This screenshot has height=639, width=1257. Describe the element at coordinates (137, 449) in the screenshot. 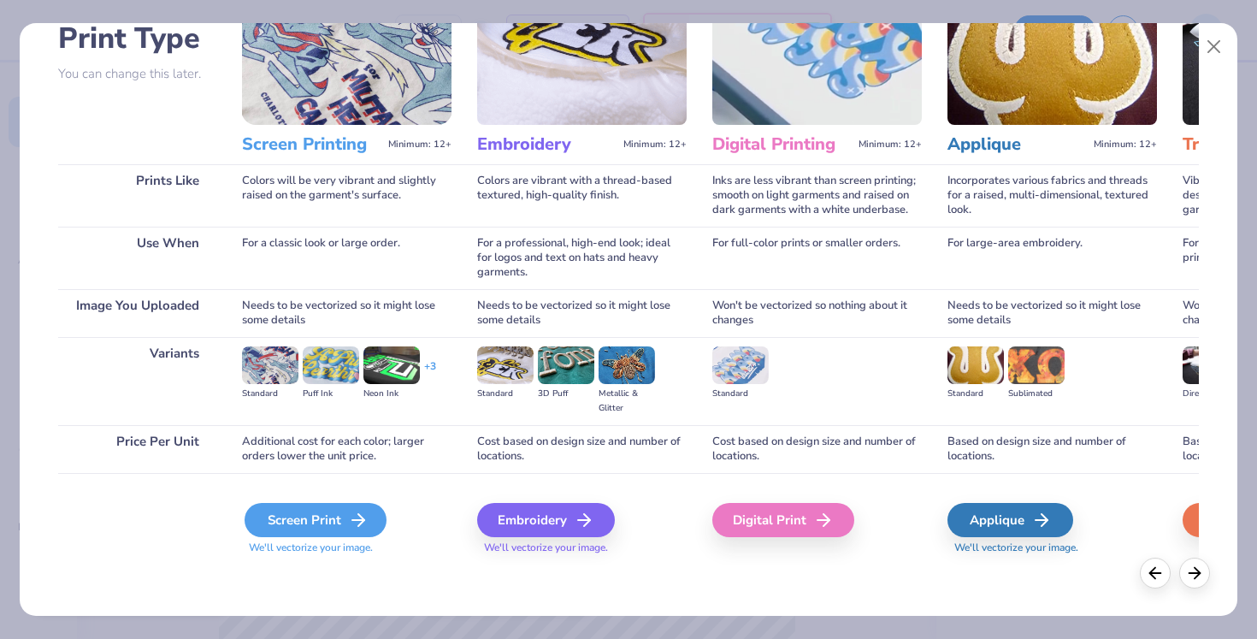

I see `div: Price Per Unit` at that location.